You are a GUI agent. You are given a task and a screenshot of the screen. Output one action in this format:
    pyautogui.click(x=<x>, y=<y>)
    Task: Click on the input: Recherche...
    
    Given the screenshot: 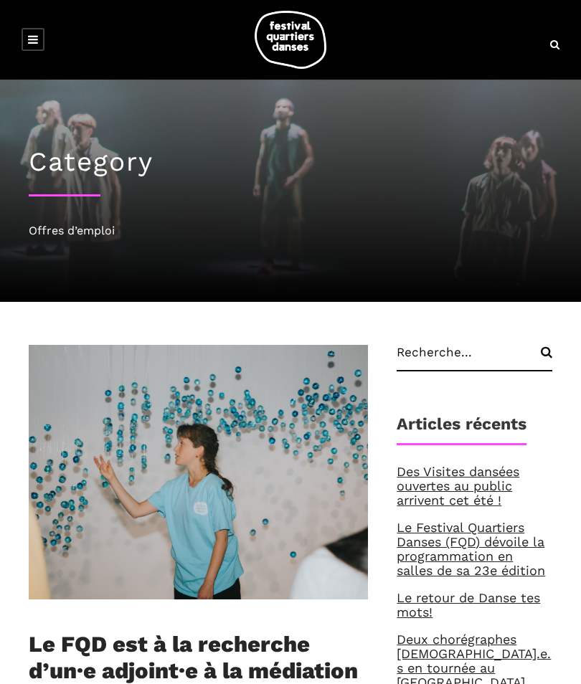 What is the action you would take?
    pyautogui.click(x=474, y=358)
    